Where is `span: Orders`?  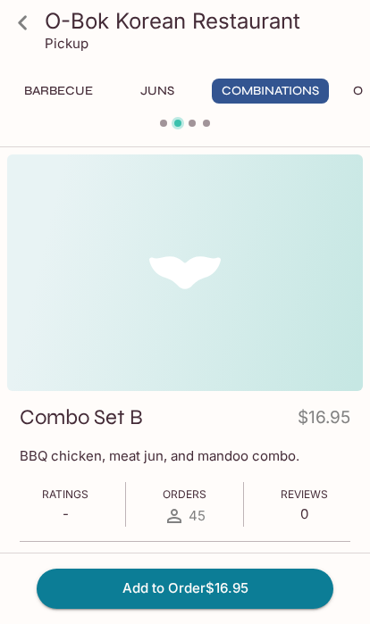 span: Orders is located at coordinates (184, 494).